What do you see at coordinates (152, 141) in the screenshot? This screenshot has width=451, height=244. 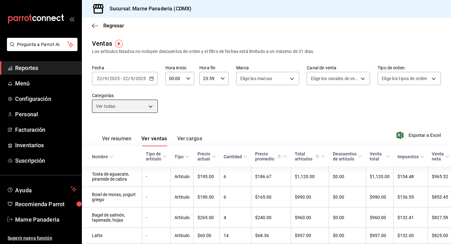 I see `div: navigation tabs` at bounding box center [152, 141].